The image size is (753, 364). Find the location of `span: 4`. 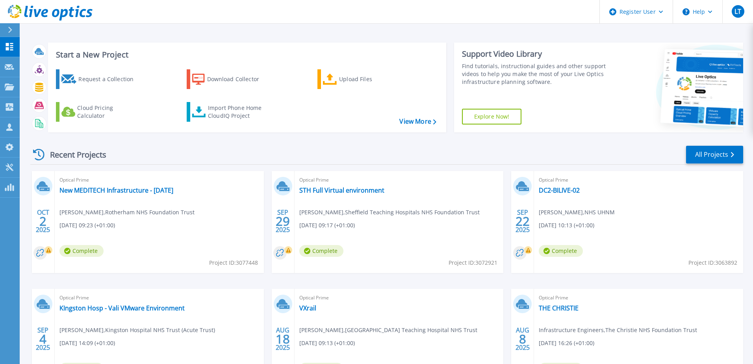

span: 4 is located at coordinates (43, 339).